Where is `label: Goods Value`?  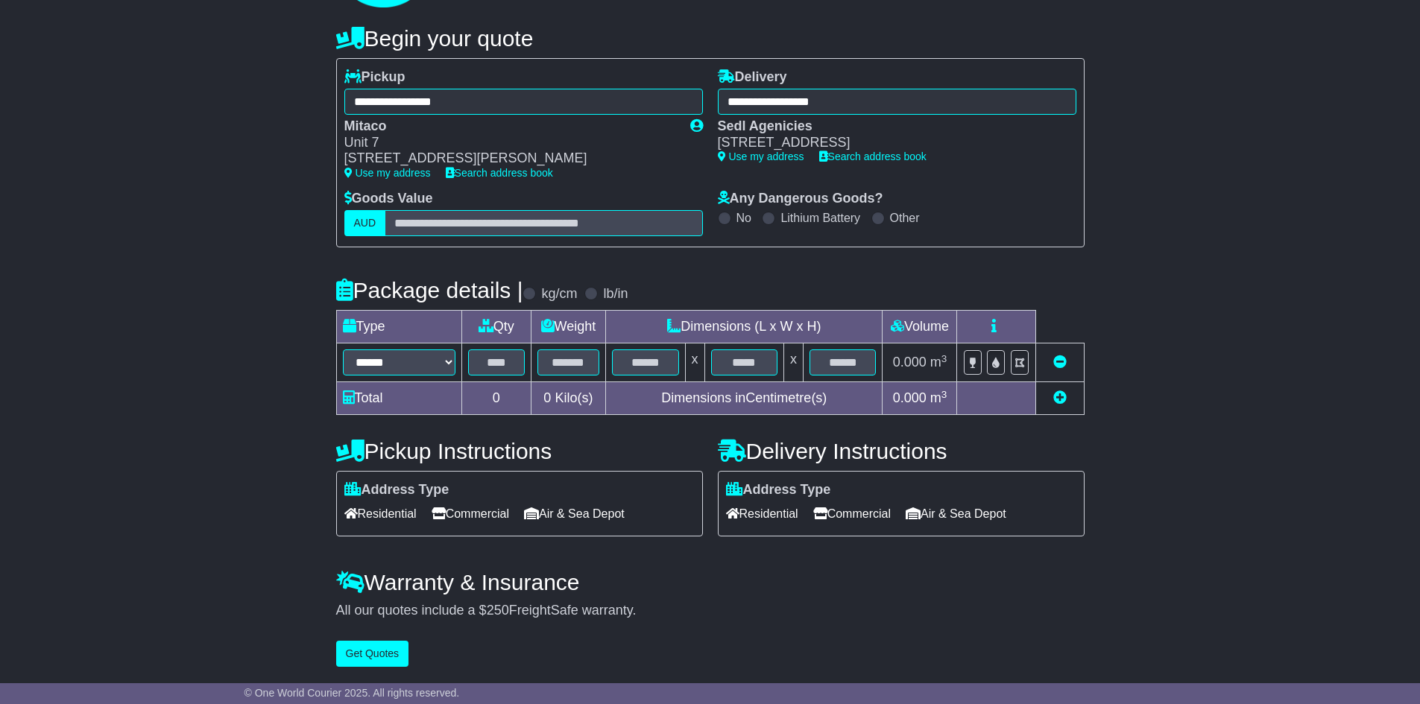 label: Goods Value is located at coordinates (388, 199).